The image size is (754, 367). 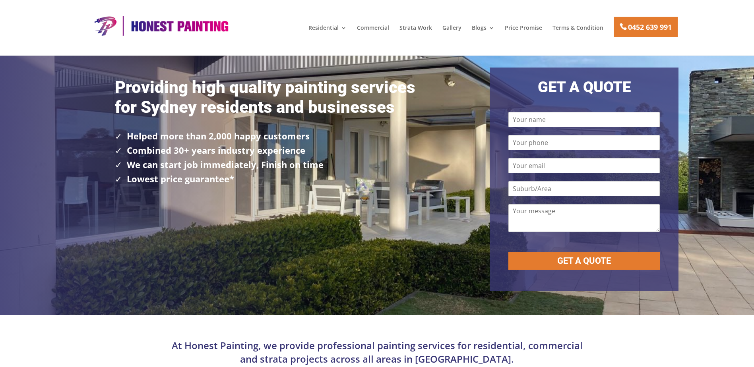 I want to click on a: Commercial, so click(x=373, y=32).